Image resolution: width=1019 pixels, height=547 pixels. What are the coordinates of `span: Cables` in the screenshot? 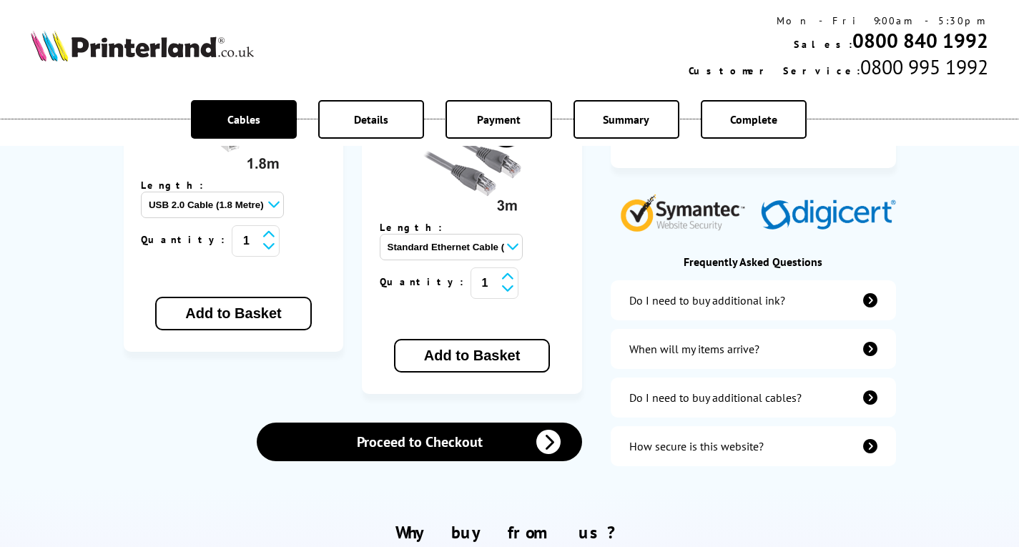 It's located at (244, 119).